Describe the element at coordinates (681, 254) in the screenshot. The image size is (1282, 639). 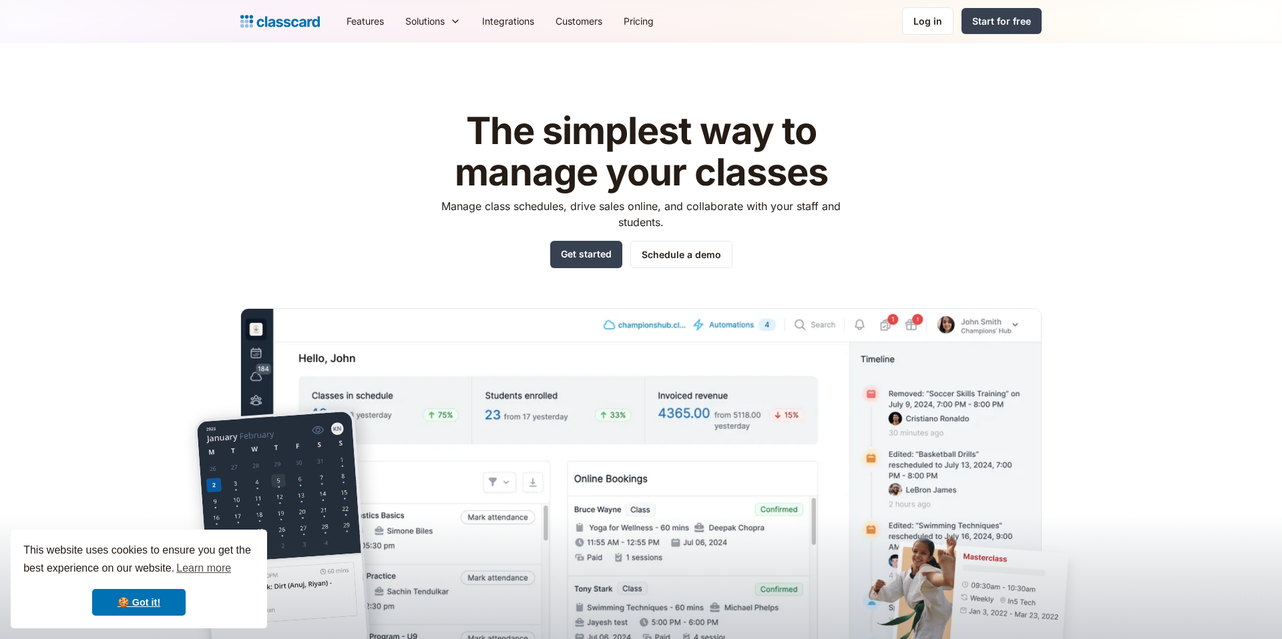
I see `a: Schedule a demo` at that location.